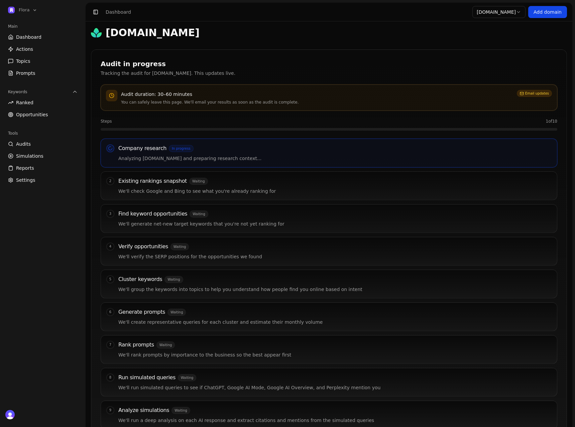 The image size is (575, 427). What do you see at coordinates (26, 73) in the screenshot?
I see `span: Prompts` at bounding box center [26, 73].